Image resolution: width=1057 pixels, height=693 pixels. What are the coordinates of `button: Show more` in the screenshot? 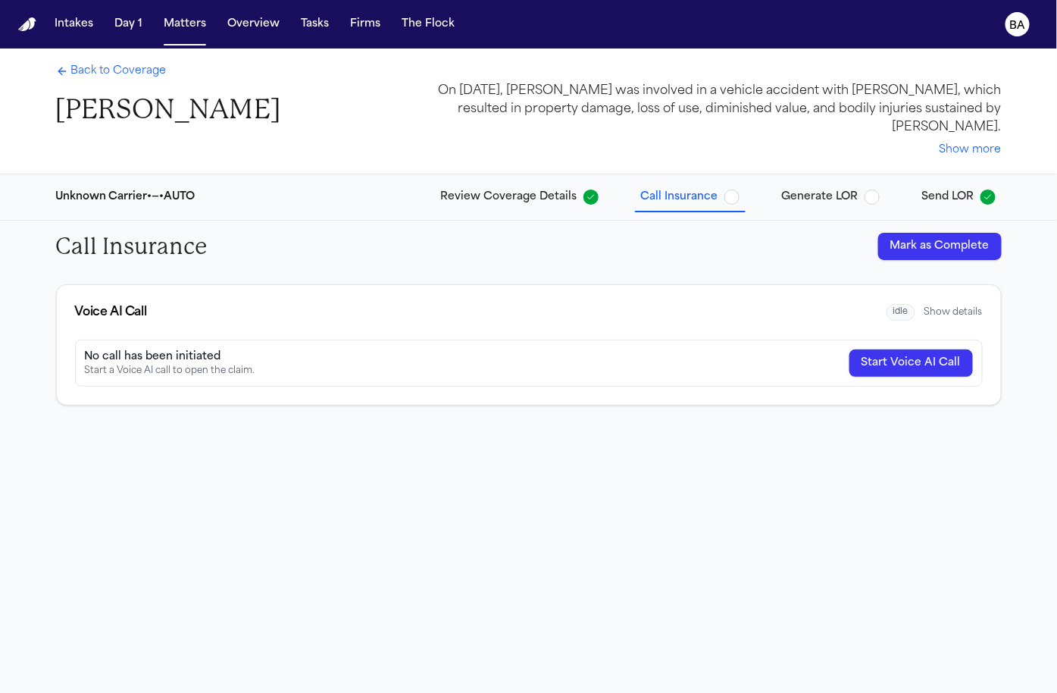 It's located at (971, 150).